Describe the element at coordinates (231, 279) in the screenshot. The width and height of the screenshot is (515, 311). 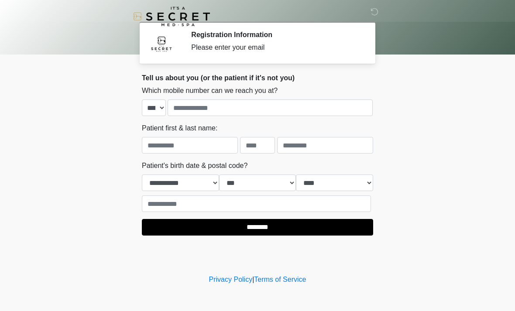
I see `a: Privacy Policy` at that location.